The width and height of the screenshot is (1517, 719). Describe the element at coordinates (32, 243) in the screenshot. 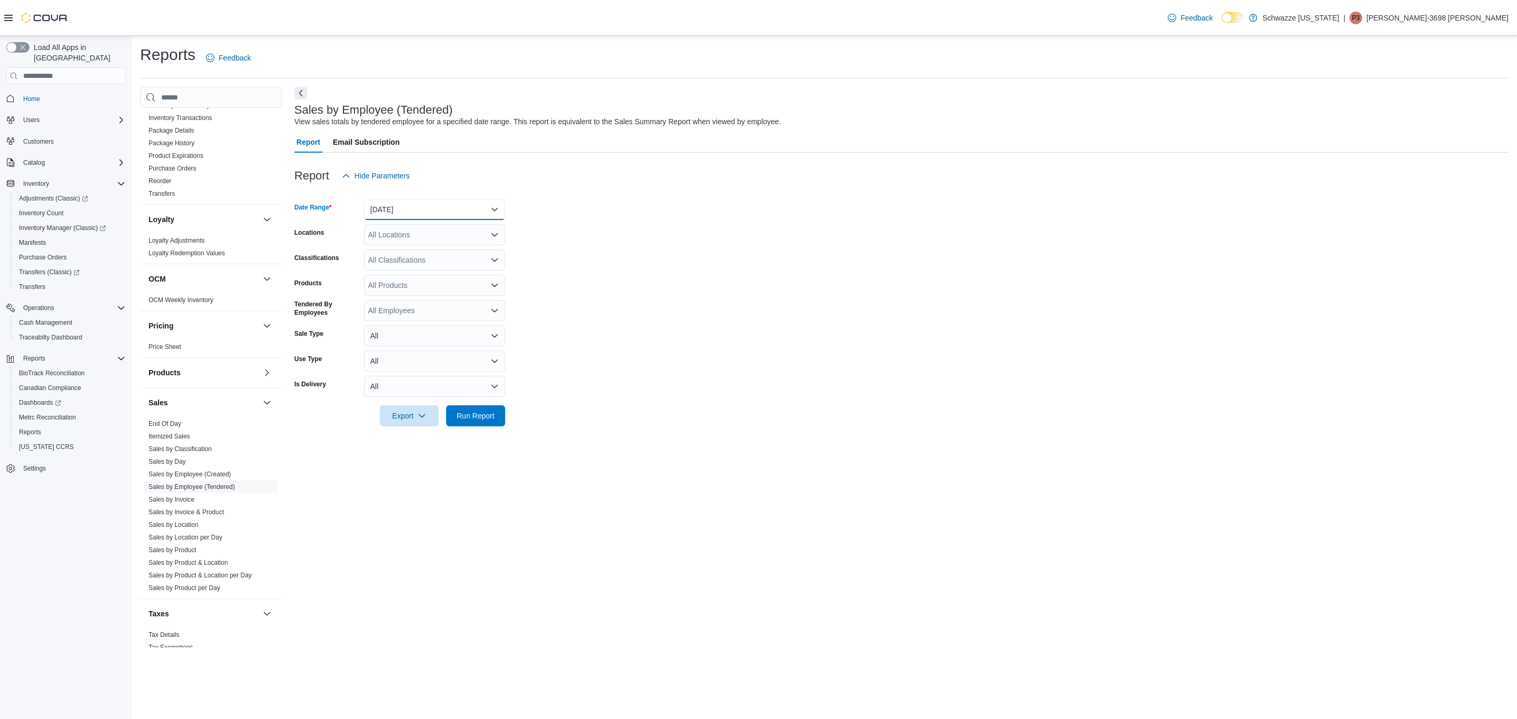

I see `a: Manifests` at that location.